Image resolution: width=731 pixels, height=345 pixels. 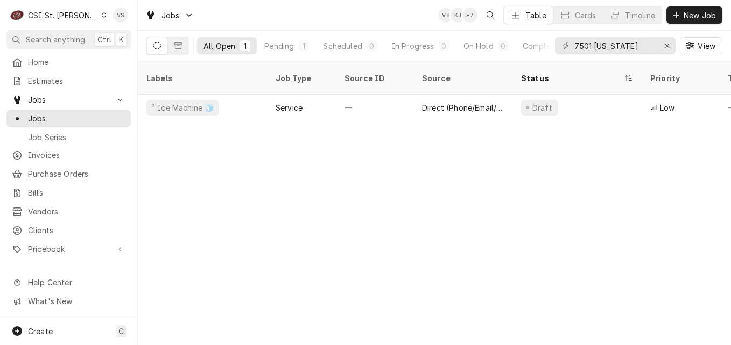 What do you see at coordinates (68, 230) in the screenshot?
I see `a: Clients` at bounding box center [68, 230].